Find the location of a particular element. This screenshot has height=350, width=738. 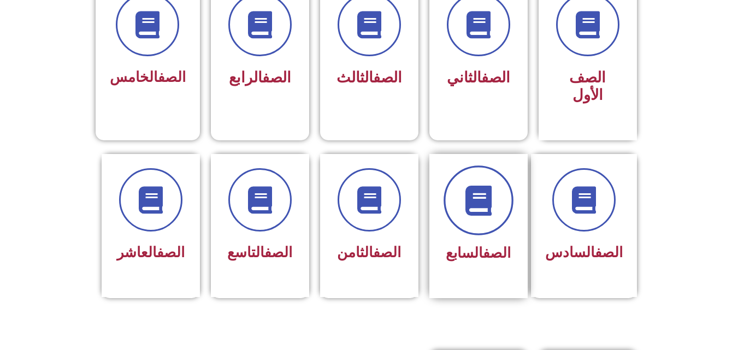

span: الخامس is located at coordinates (147, 77).